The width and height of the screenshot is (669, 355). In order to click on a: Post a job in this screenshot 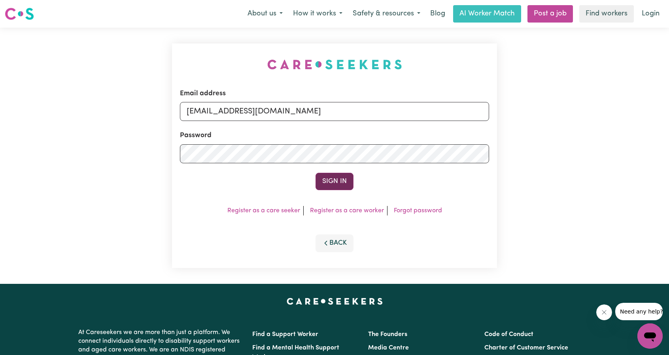, I will do `click(550, 14)`.